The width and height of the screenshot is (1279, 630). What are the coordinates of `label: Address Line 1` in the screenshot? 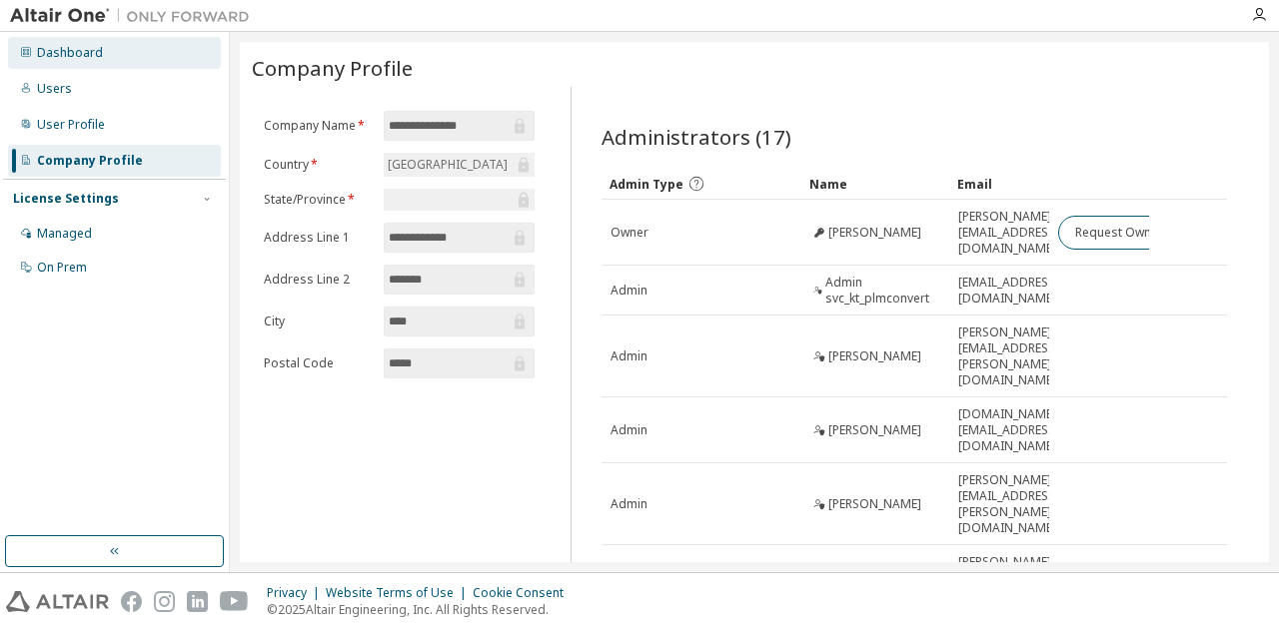 It's located at (318, 238).